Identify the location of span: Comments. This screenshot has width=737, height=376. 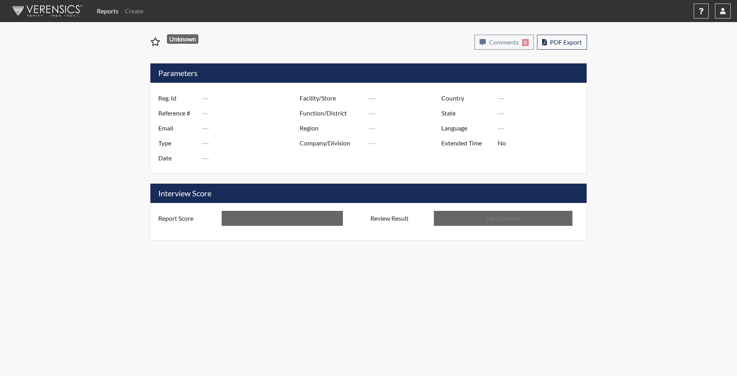
(504, 42).